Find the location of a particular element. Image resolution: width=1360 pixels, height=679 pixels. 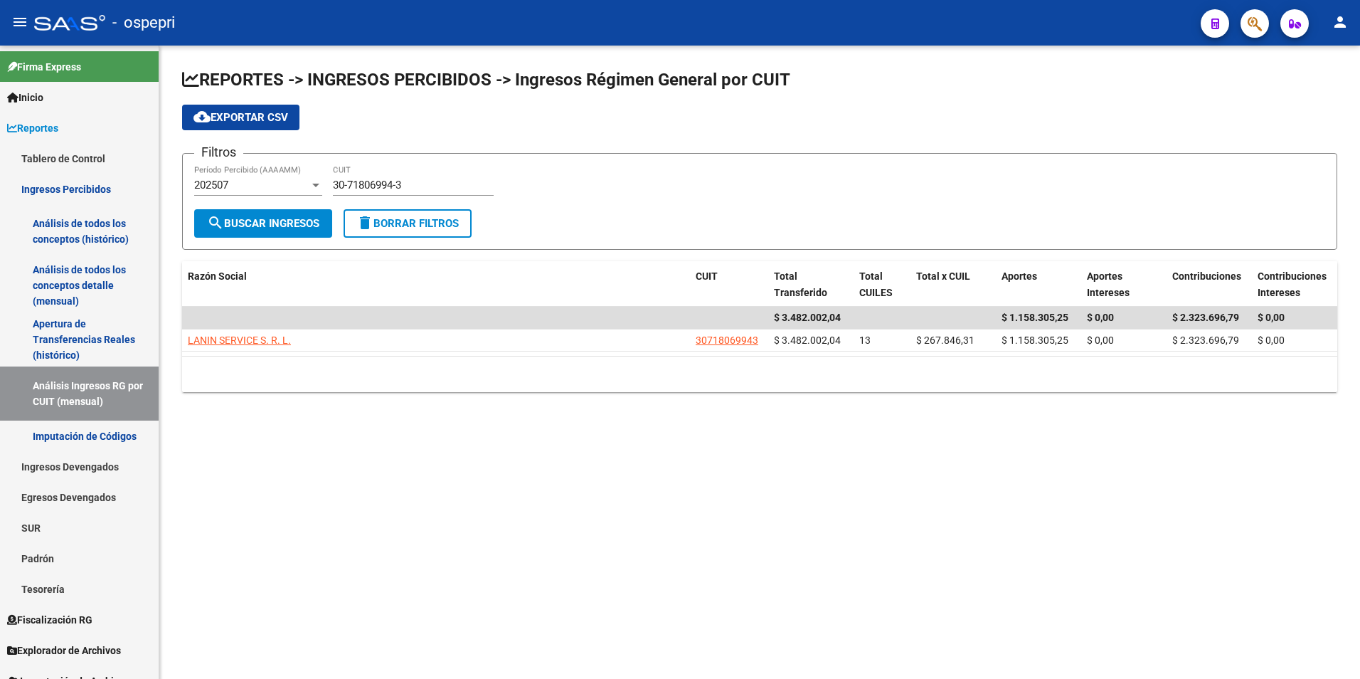

span: Aportes is located at coordinates (1019, 276).